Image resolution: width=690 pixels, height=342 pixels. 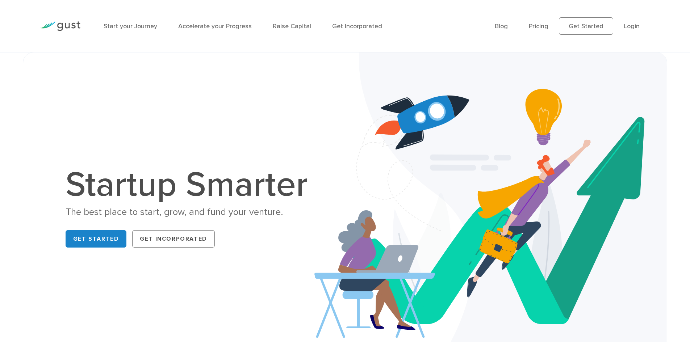 What do you see at coordinates (215, 26) in the screenshot?
I see `a: Accelerate your Progress` at bounding box center [215, 26].